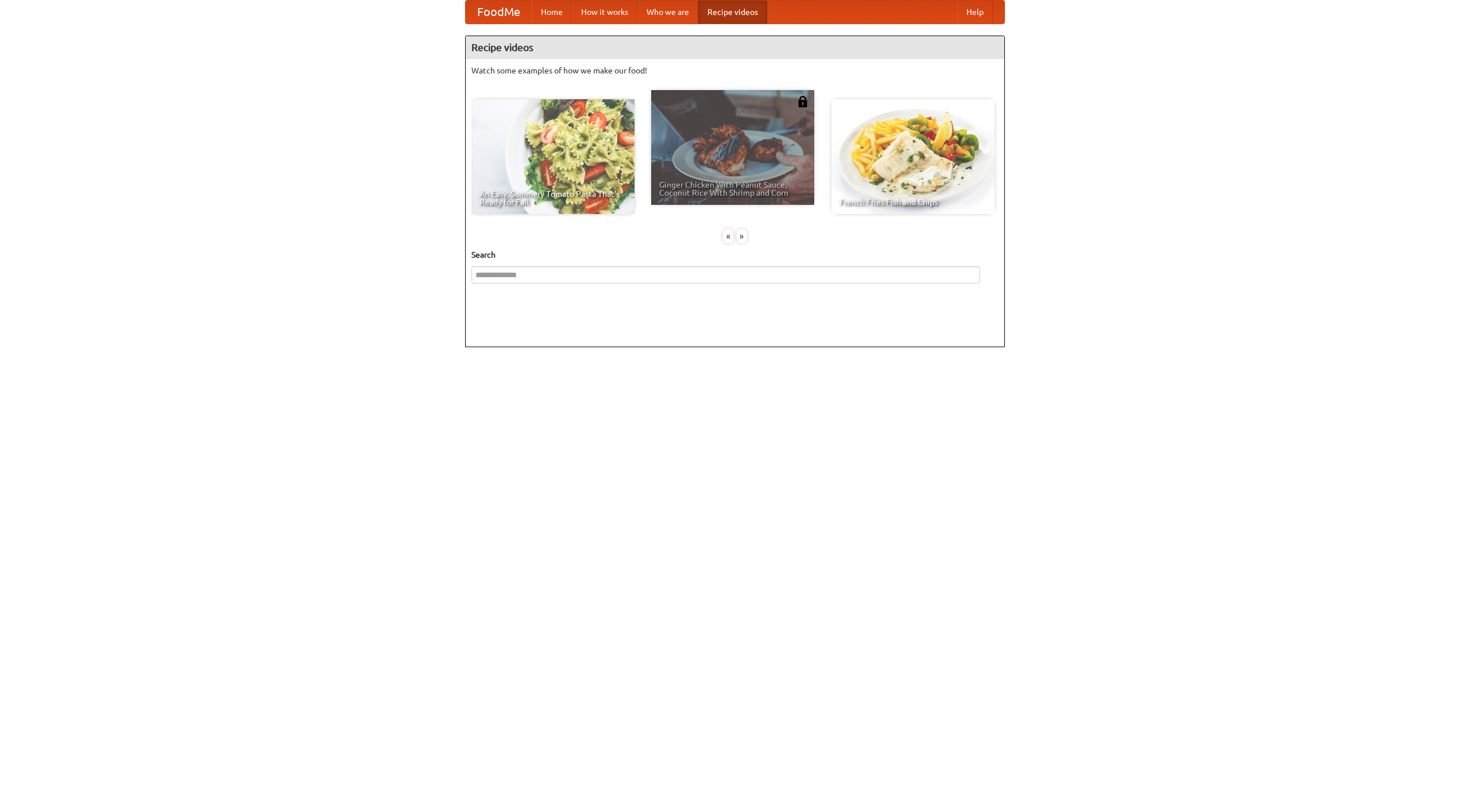  What do you see at coordinates (553, 157) in the screenshot?
I see `a: An Easy, Summery Tomato Pasta That's Ready for Fall` at bounding box center [553, 157].